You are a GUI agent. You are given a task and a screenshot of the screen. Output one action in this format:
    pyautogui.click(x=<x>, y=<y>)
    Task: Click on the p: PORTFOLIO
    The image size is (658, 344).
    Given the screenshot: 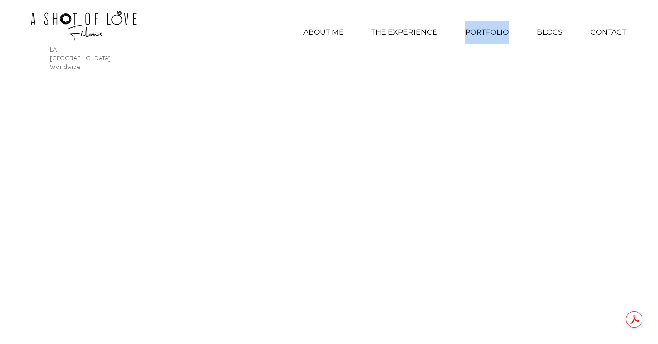 What is the action you would take?
    pyautogui.click(x=486, y=32)
    